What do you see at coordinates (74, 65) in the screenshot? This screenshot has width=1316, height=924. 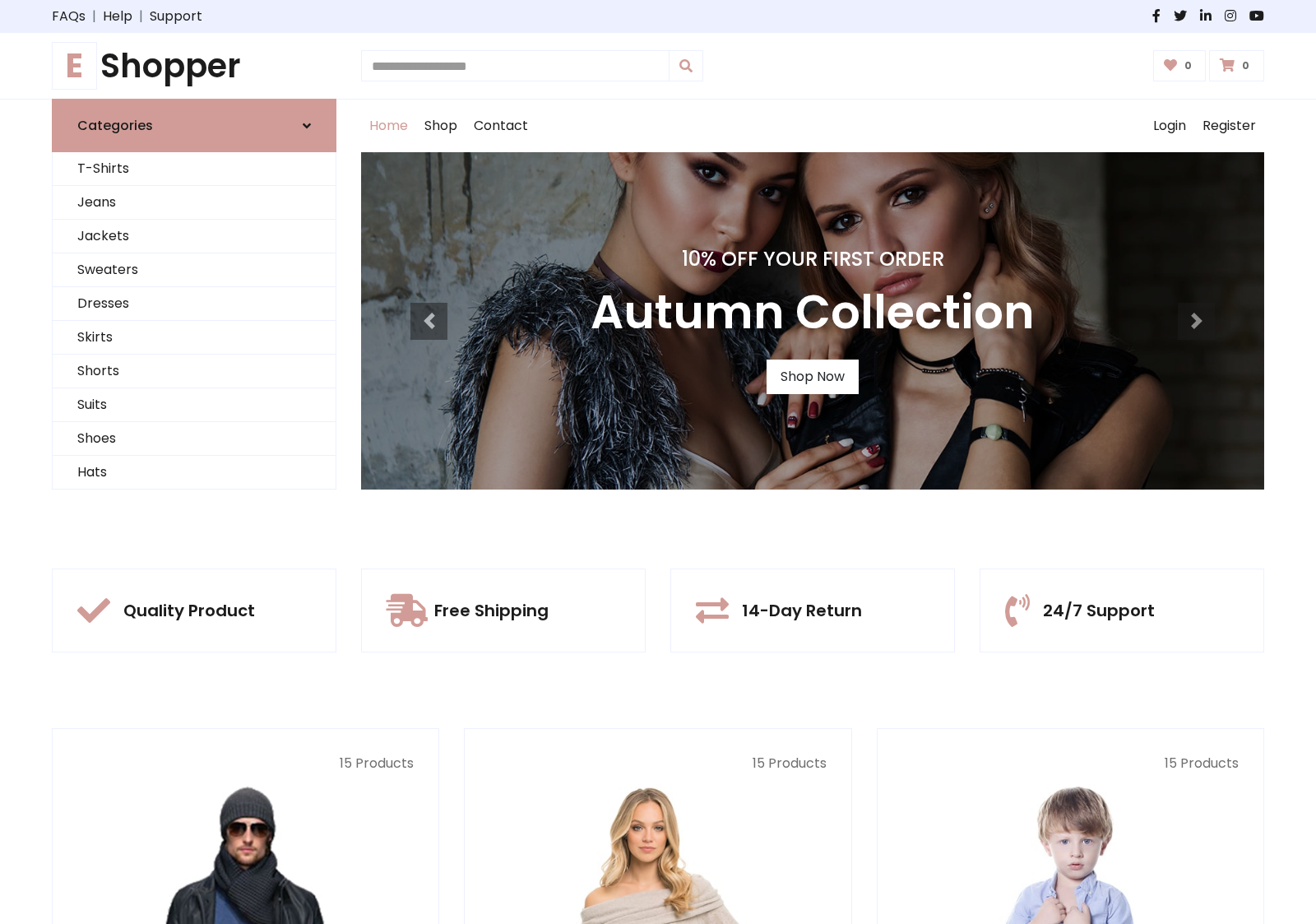 I see `span: E` at bounding box center [74, 65].